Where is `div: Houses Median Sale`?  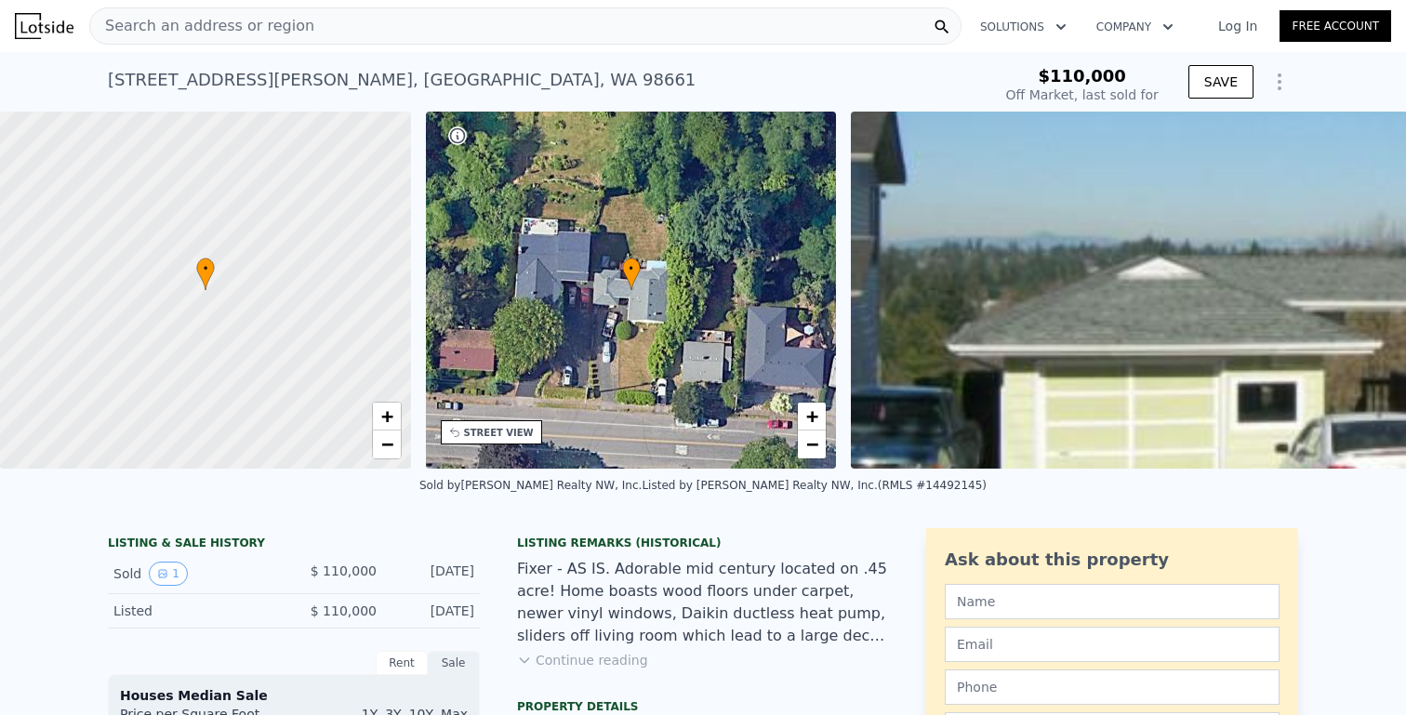
div: Houses Median Sale is located at coordinates (294, 695).